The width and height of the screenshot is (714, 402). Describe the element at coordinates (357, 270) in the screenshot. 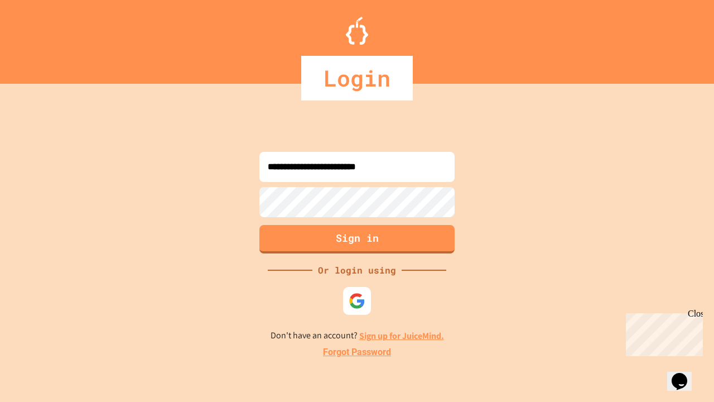

I see `div: Or login using` at that location.